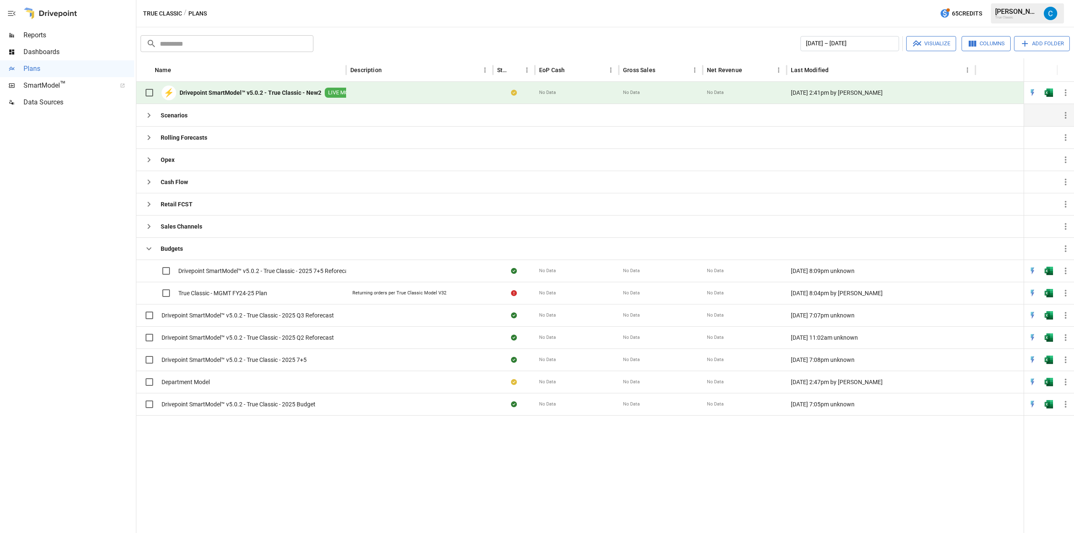  What do you see at coordinates (1051, 13) in the screenshot?
I see `img: Carson Turner` at bounding box center [1051, 13].